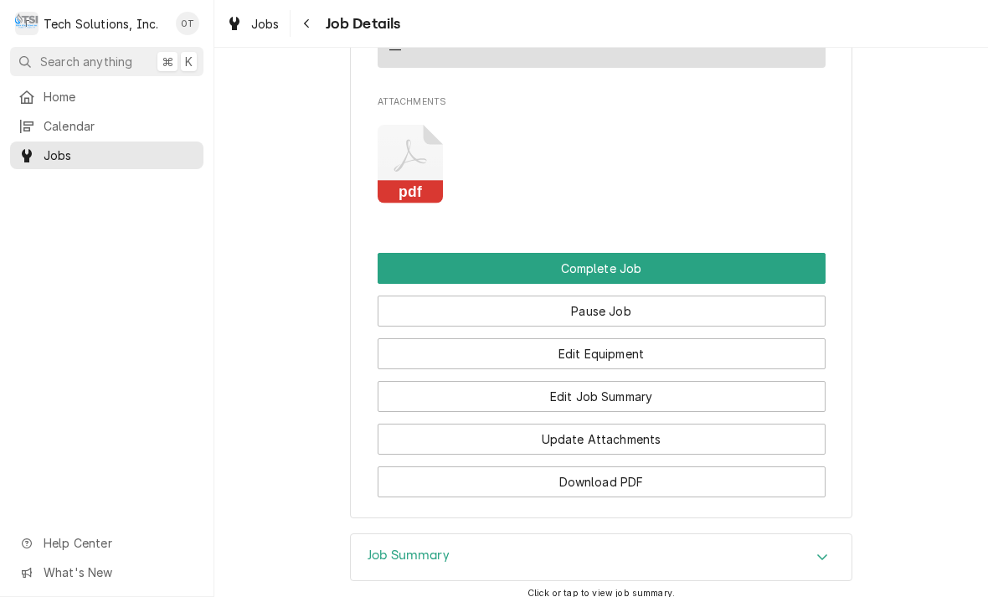 Image resolution: width=988 pixels, height=597 pixels. I want to click on div: Job Summary, so click(601, 558).